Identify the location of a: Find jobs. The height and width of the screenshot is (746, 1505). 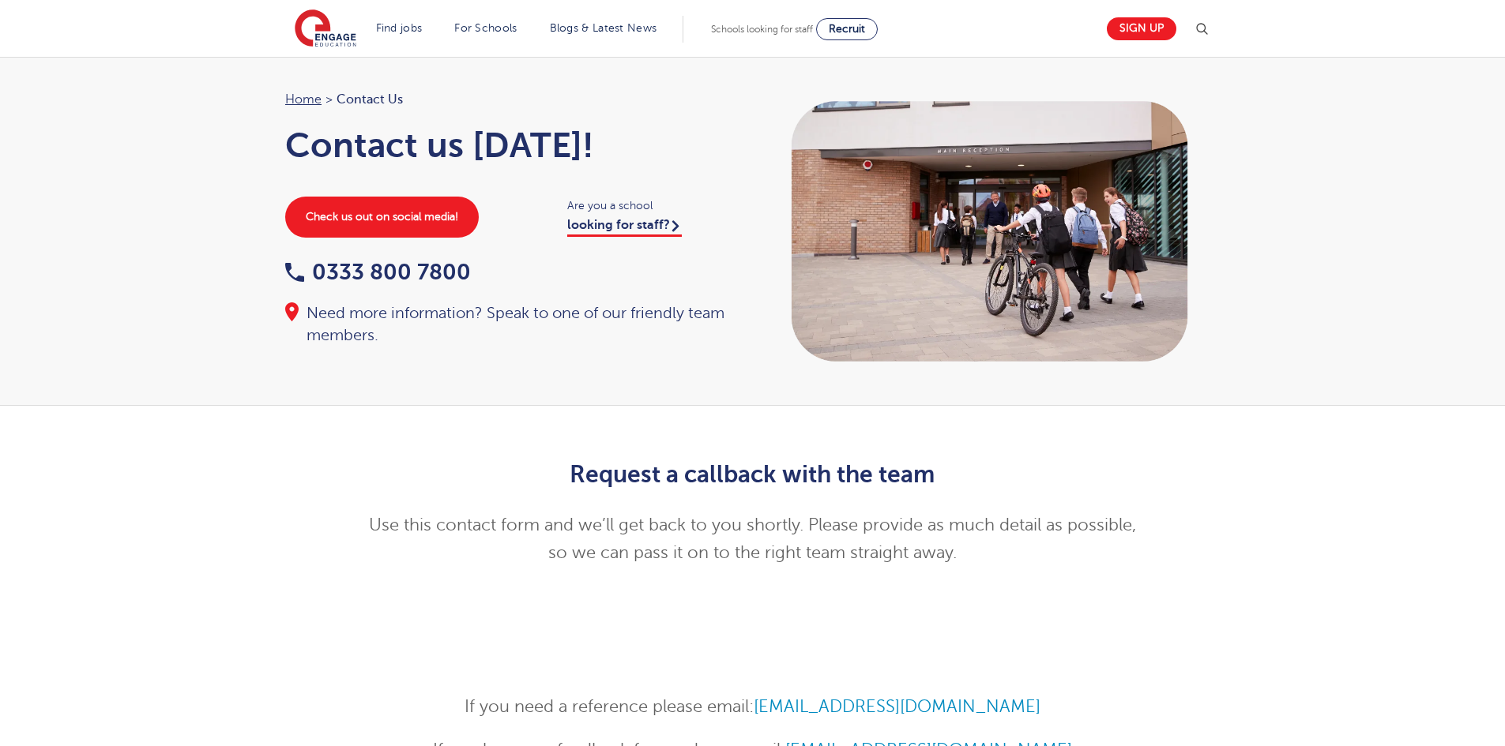
(399, 28).